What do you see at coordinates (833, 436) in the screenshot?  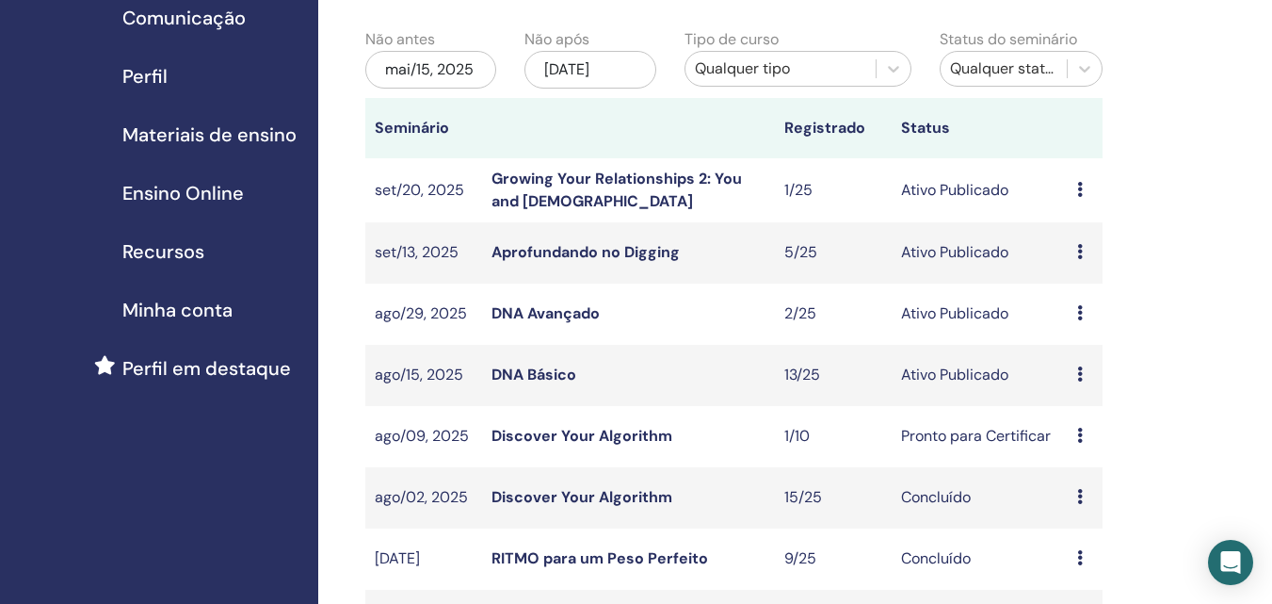 I see `td: 1/10` at bounding box center [833, 436].